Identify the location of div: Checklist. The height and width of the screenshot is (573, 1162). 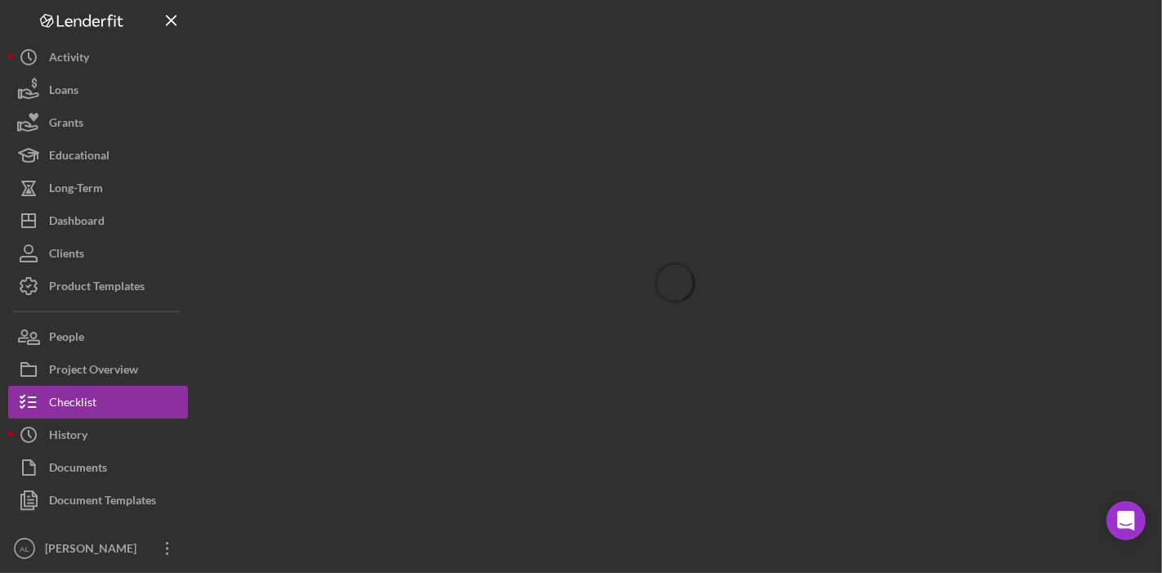
(73, 404).